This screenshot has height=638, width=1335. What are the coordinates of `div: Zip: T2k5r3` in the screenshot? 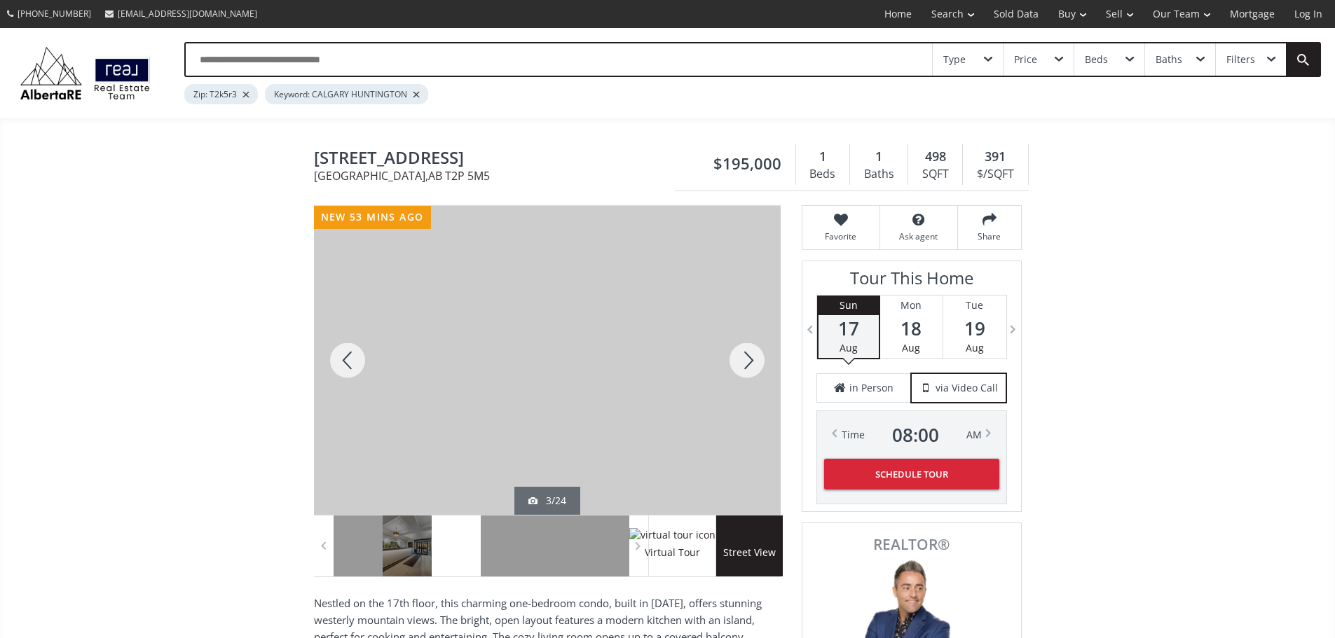 It's located at (221, 94).